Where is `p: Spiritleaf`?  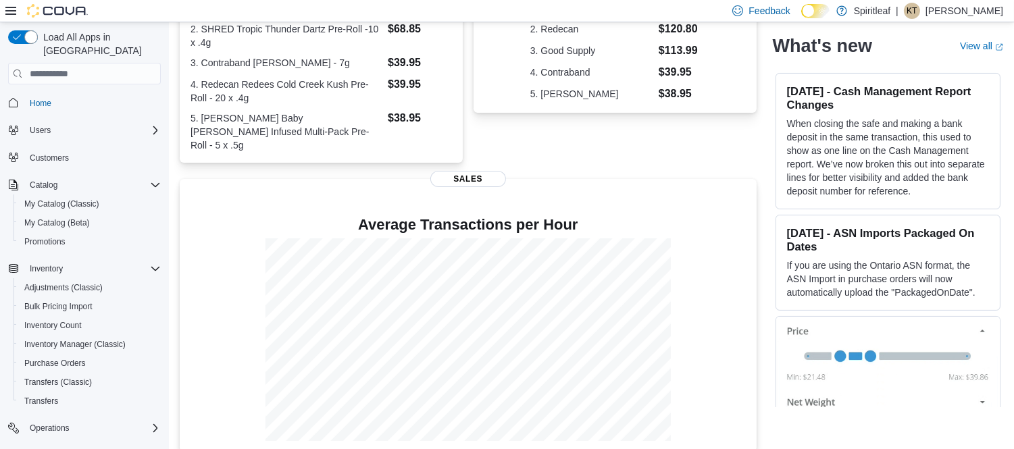 p: Spiritleaf is located at coordinates (872, 11).